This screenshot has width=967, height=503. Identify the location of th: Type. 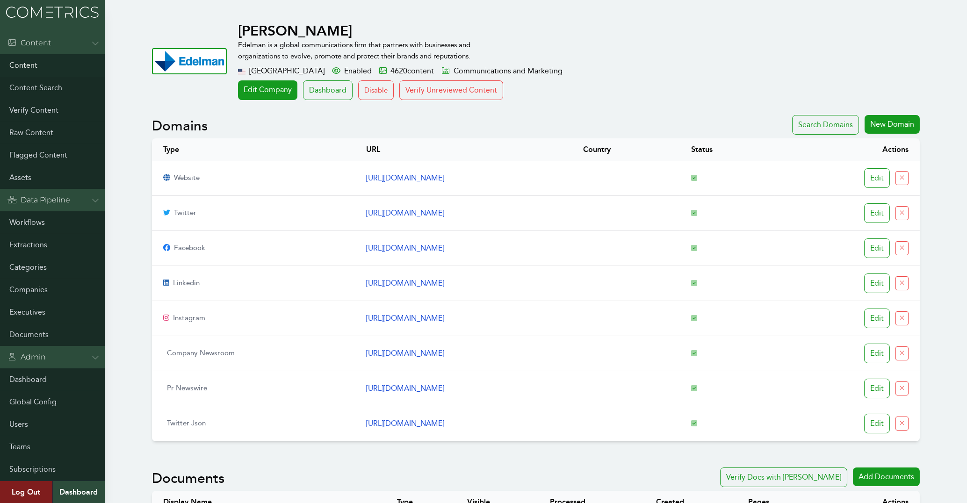
(253, 150).